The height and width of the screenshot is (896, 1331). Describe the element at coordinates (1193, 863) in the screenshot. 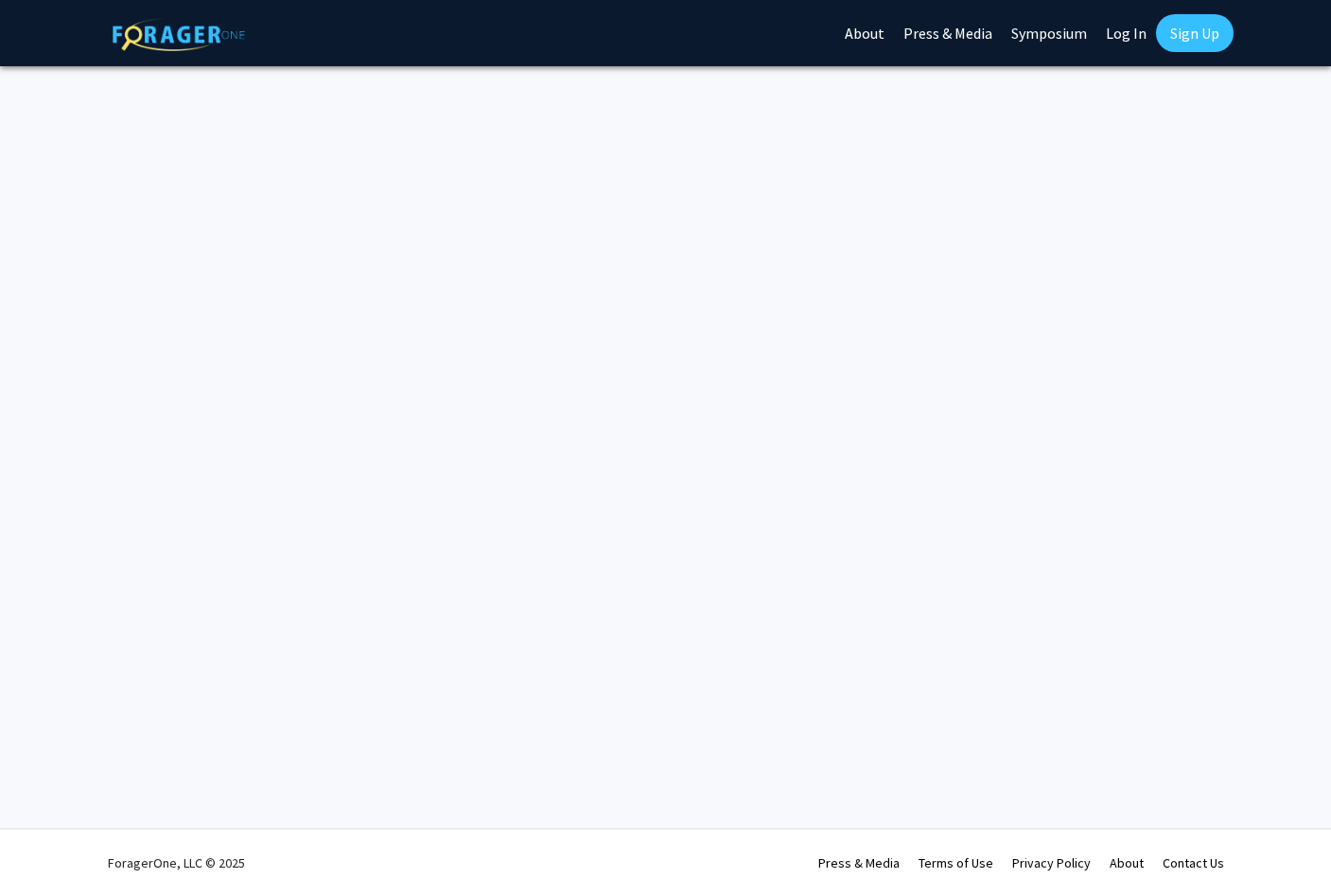

I see `a: Contact Us` at that location.